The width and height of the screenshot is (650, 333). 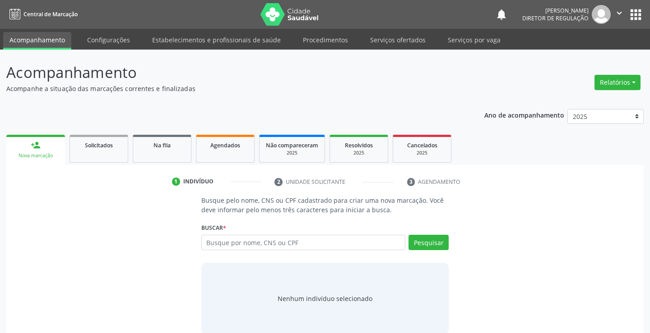 What do you see at coordinates (37, 41) in the screenshot?
I see `a: Acompanhamento` at bounding box center [37, 41].